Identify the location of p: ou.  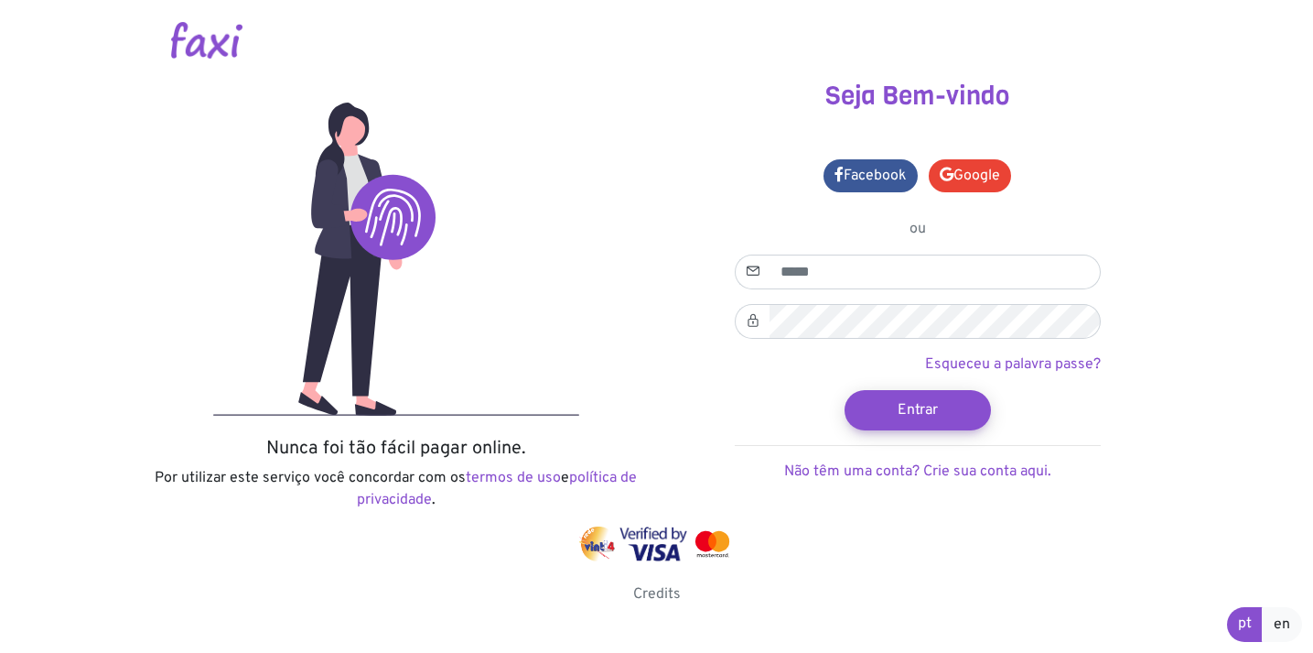
(918, 229).